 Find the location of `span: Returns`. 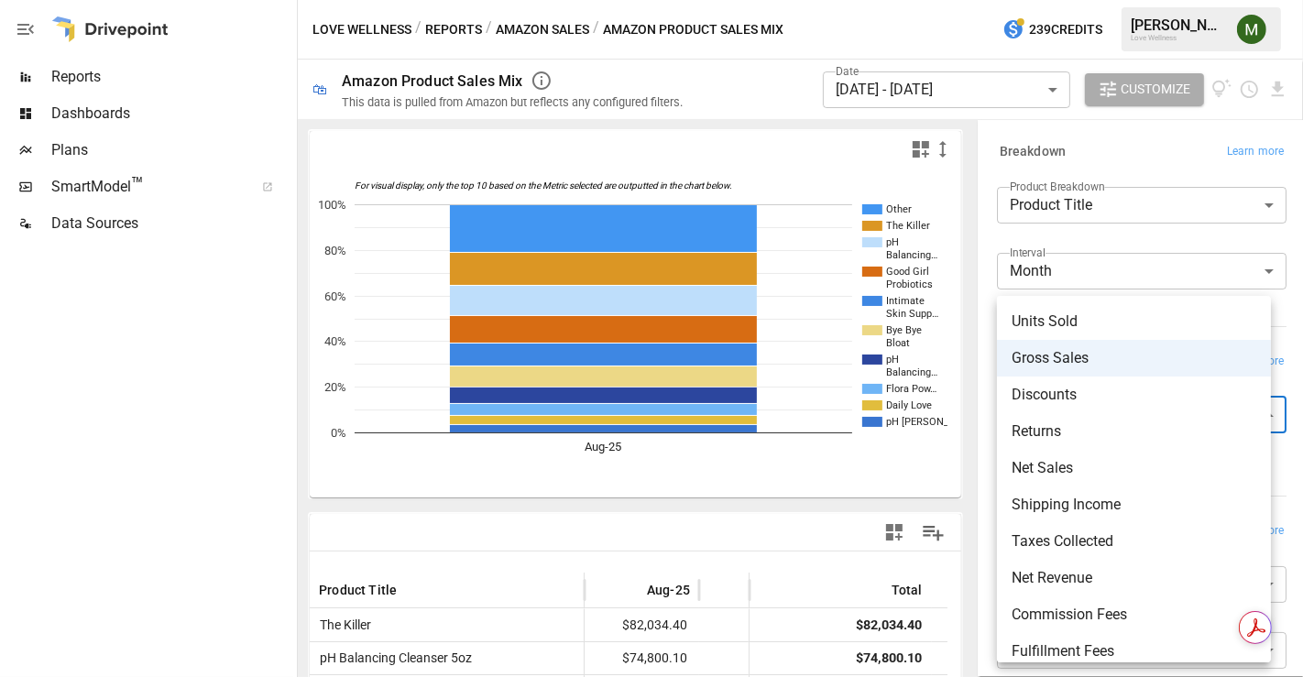

span: Returns is located at coordinates (1134, 432).